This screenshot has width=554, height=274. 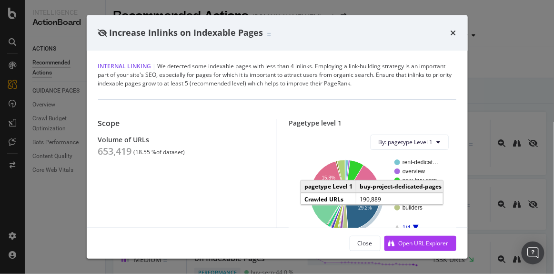 What do you see at coordinates (103, 33) in the screenshot?
I see `div: eye-slash` at bounding box center [103, 33].